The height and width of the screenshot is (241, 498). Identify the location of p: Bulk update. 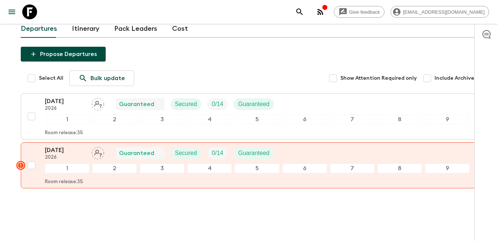
(107, 78).